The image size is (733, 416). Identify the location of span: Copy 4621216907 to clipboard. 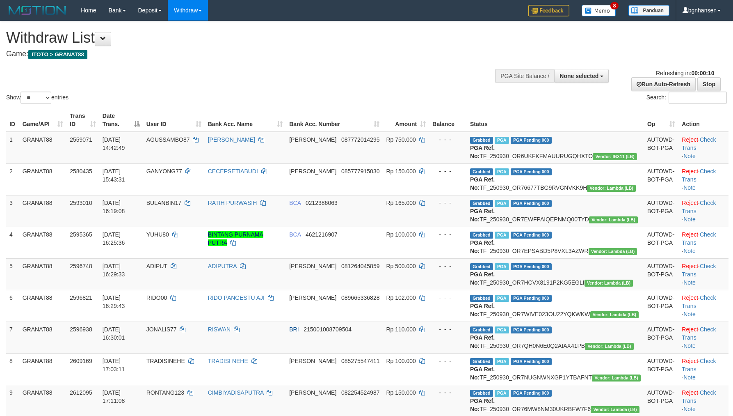
(322, 234).